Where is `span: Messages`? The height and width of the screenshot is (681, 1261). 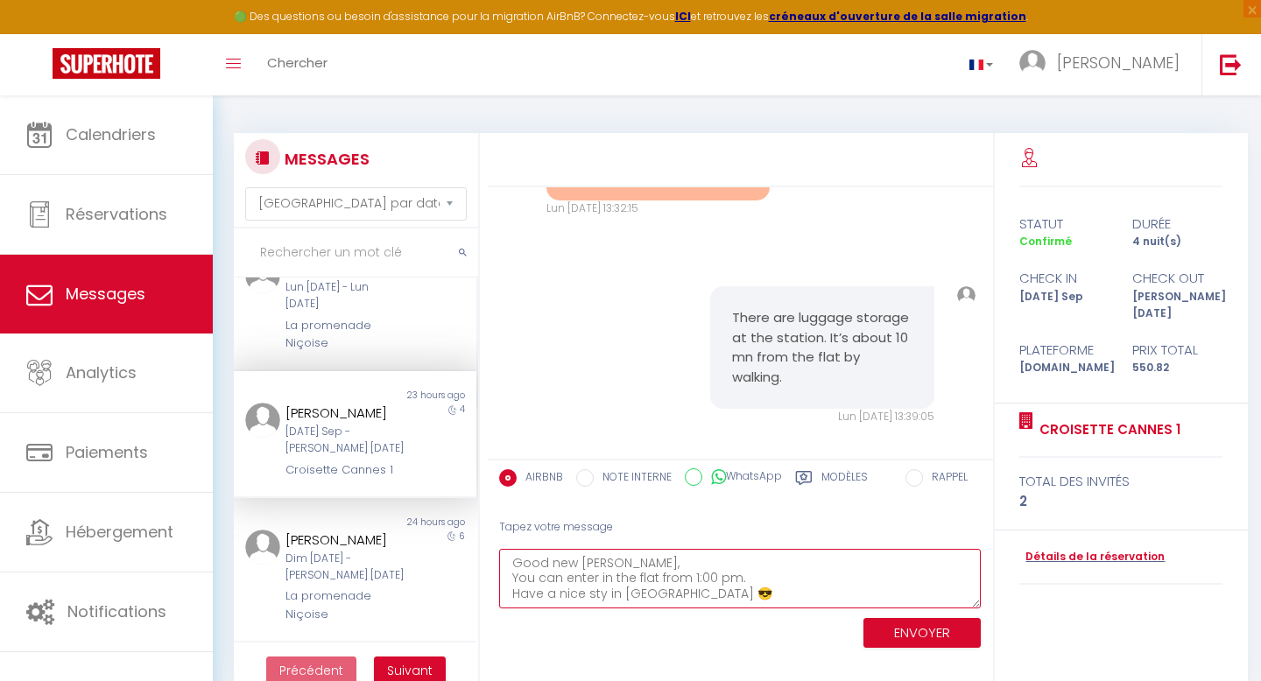 span: Messages is located at coordinates (105, 293).